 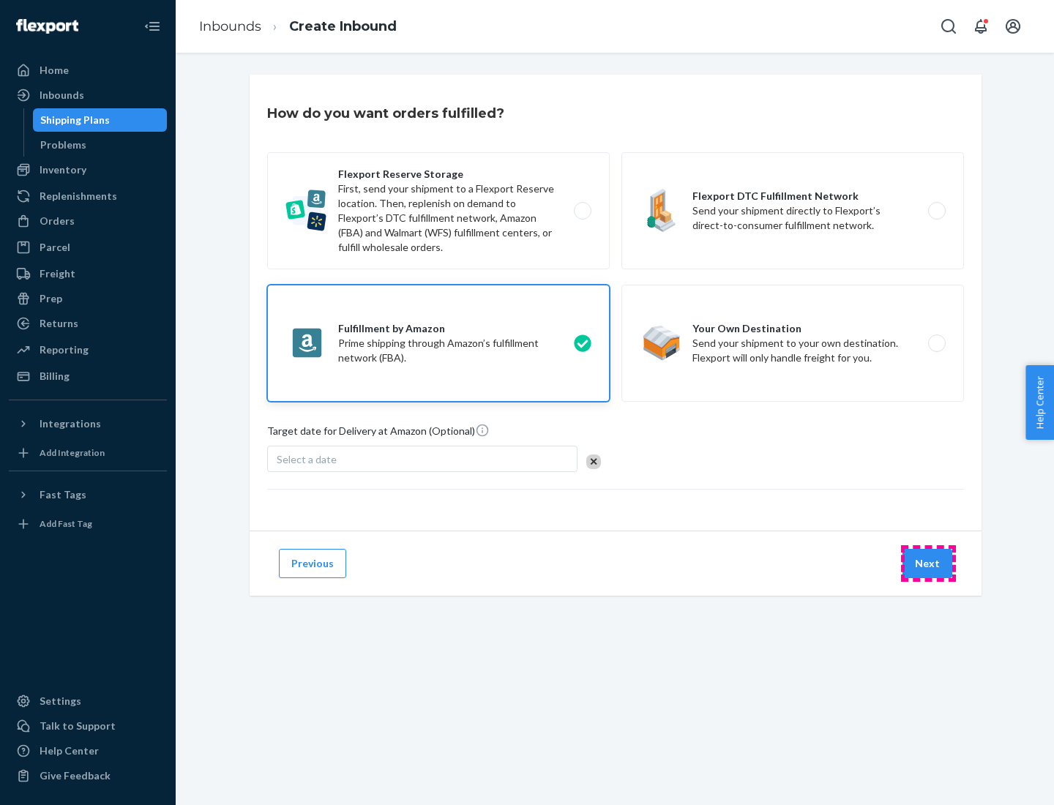 I want to click on a: Freight, so click(x=88, y=274).